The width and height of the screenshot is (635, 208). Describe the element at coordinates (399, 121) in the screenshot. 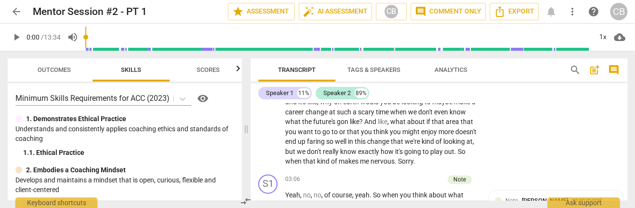

I see `span: what` at that location.